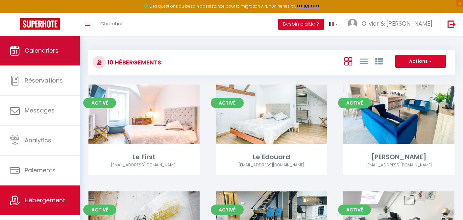 The height and width of the screenshot is (220, 463). Describe the element at coordinates (308, 6) in the screenshot. I see `a: >>> ICI <<<<` at that location.